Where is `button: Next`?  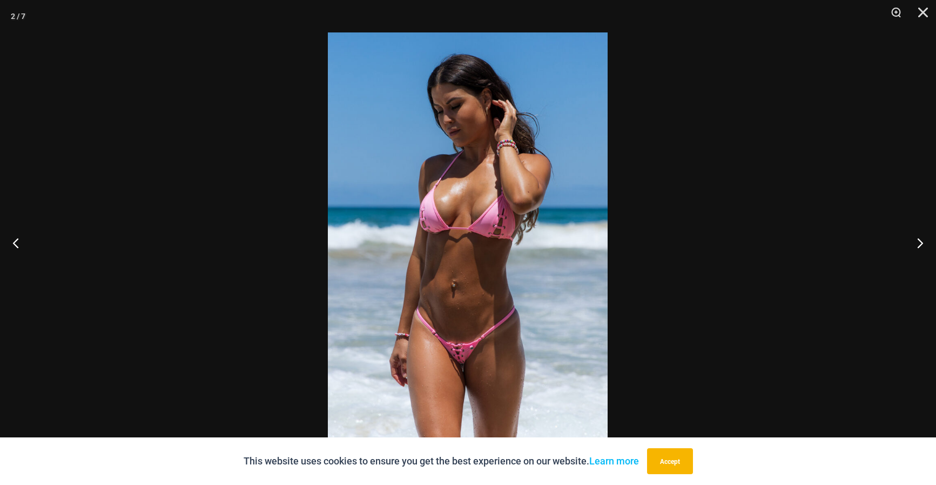 button: Next is located at coordinates (916, 243).